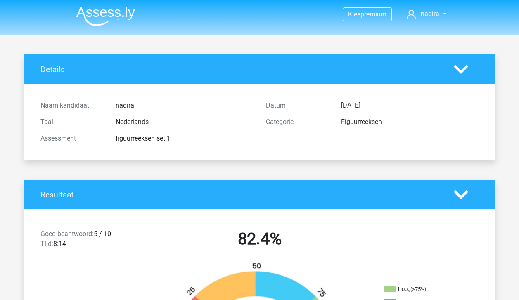 The width and height of the screenshot is (519, 300). I want to click on h2: 82.4%, so click(259, 239).